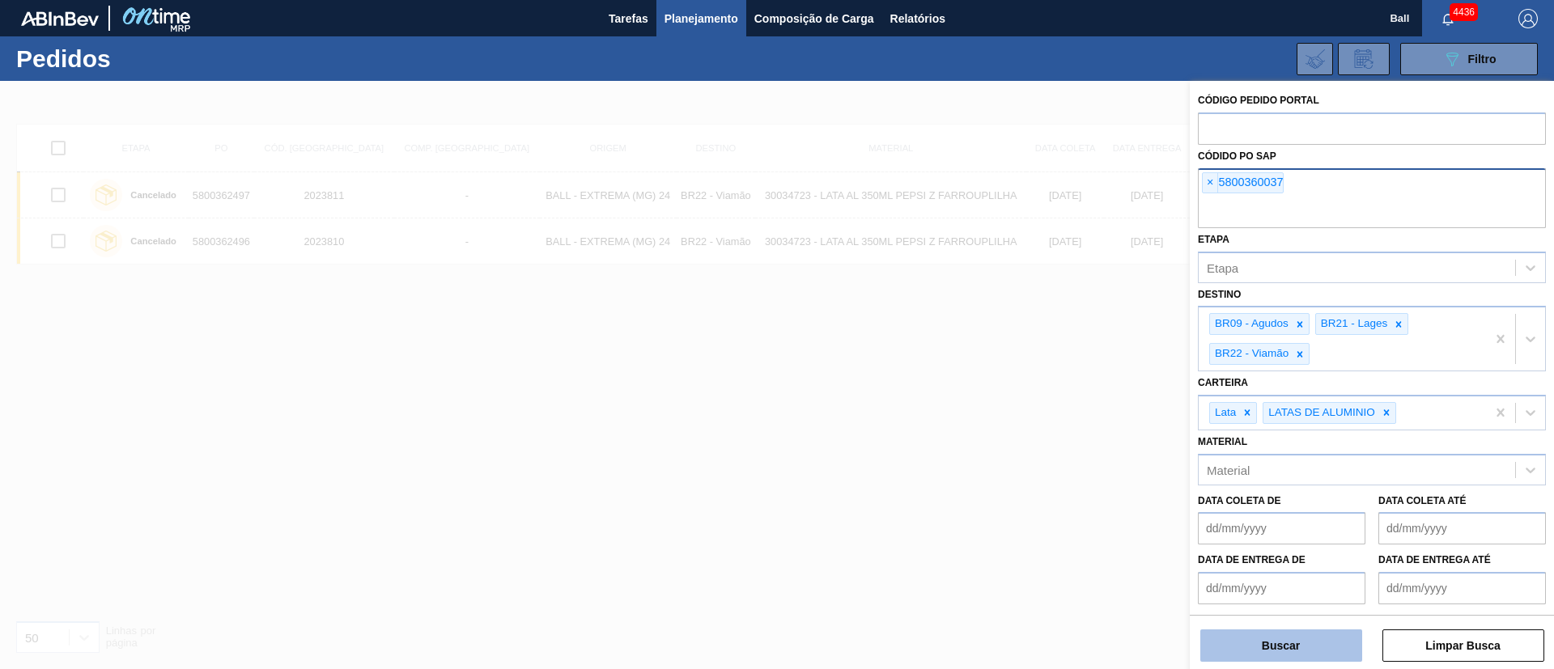  What do you see at coordinates (1213, 240) in the screenshot?
I see `label: Etapa` at bounding box center [1213, 240].